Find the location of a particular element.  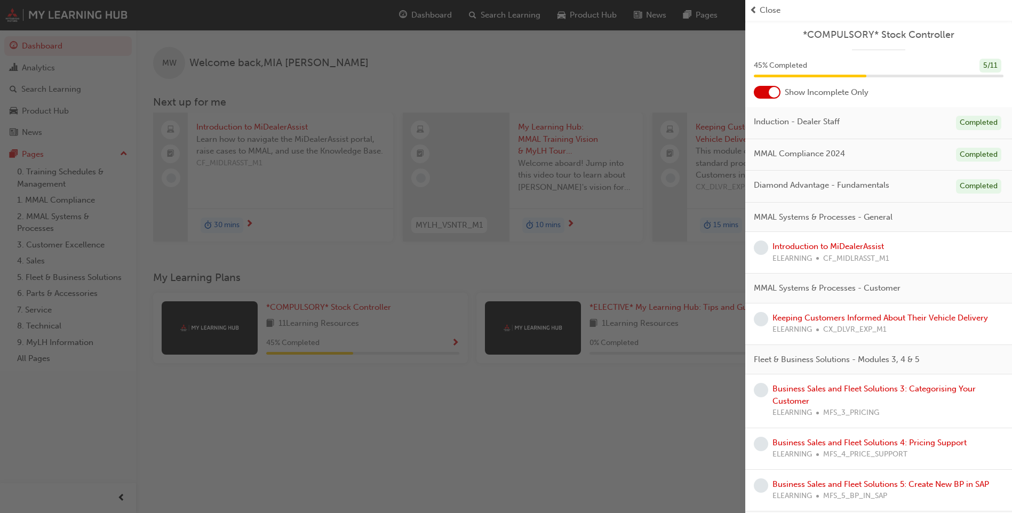

a: Business Sales and Fleet Solutions 3: Categorising Your Customer is located at coordinates (874, 395).